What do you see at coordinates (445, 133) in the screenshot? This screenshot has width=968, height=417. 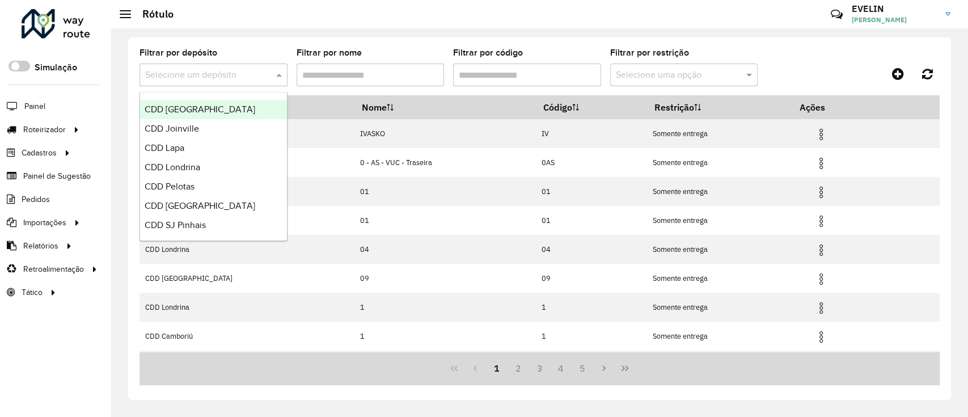 I see `td: IVASKO` at bounding box center [445, 133].